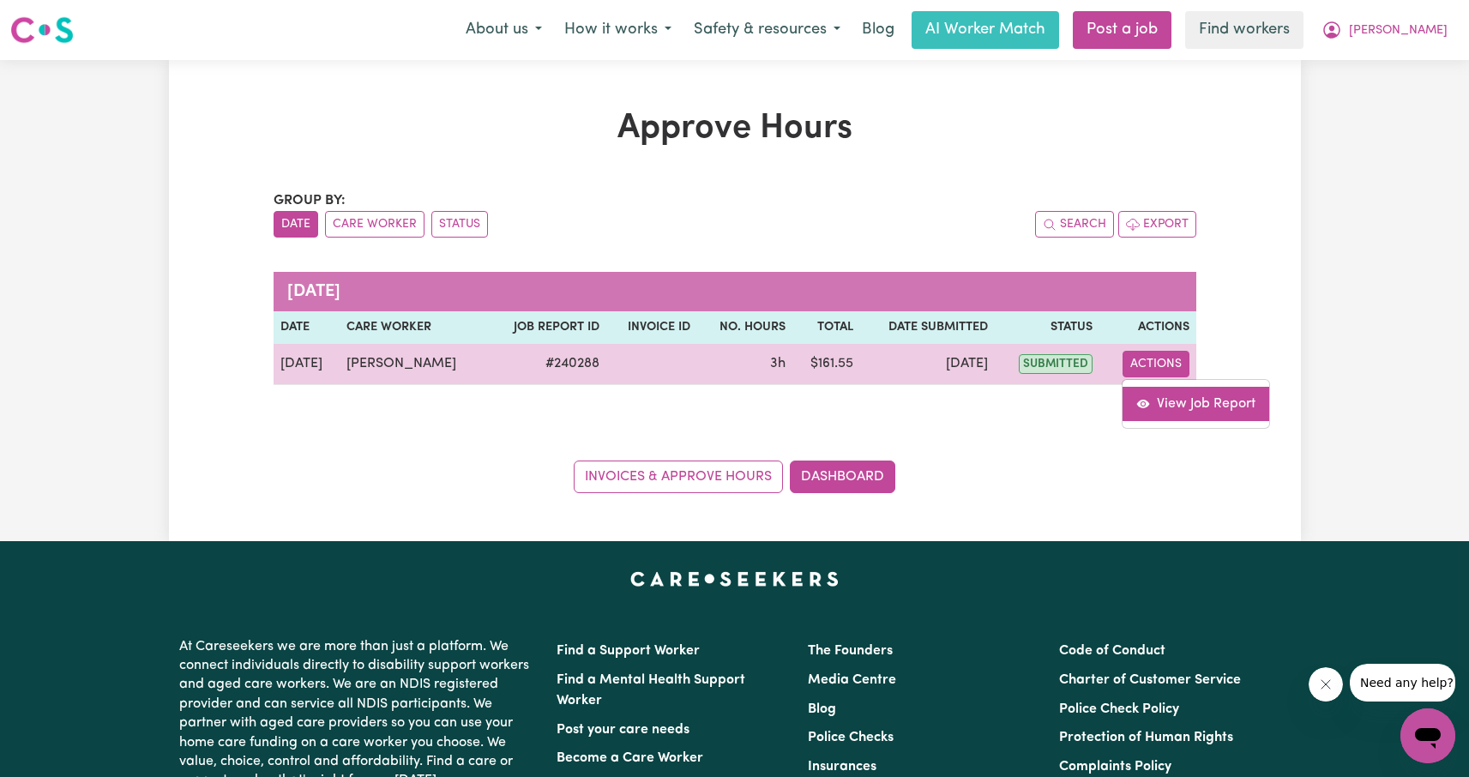  Describe the element at coordinates (744, 327) in the screenshot. I see `th: No. Hours` at that location.